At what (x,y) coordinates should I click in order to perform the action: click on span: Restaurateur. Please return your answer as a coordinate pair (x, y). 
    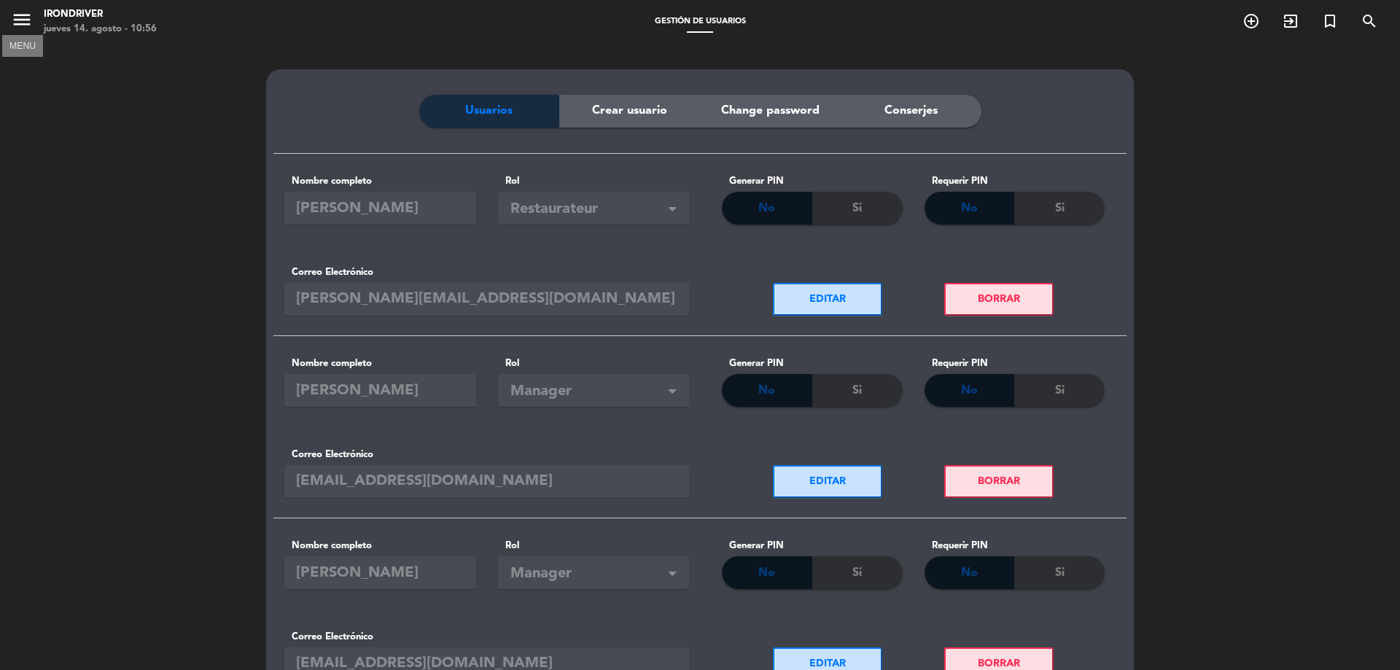
    Looking at the image, I should click on (597, 209).